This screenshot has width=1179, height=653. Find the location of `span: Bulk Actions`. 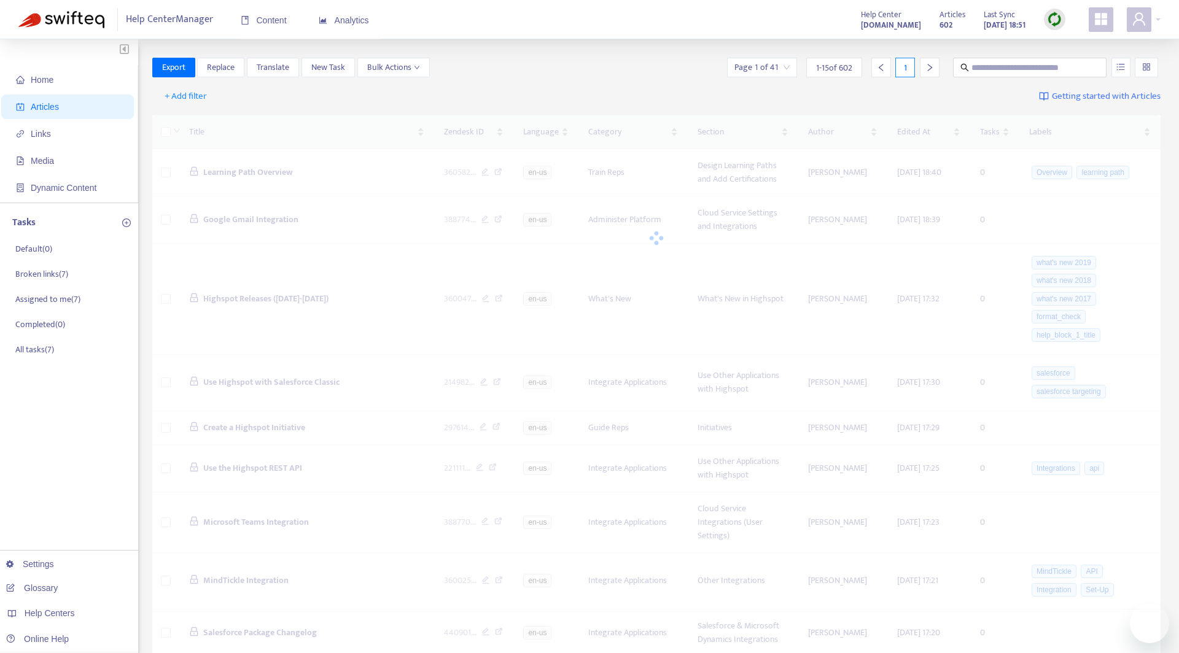

span: Bulk Actions is located at coordinates (394, 68).